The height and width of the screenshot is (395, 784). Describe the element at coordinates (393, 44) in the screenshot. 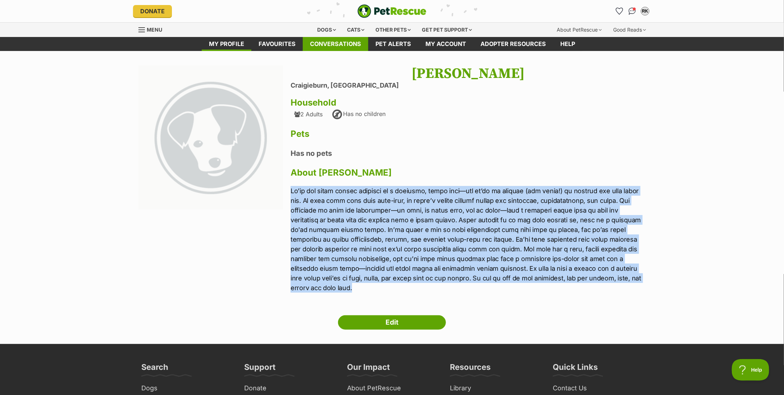

I see `a: Pet alerts` at that location.